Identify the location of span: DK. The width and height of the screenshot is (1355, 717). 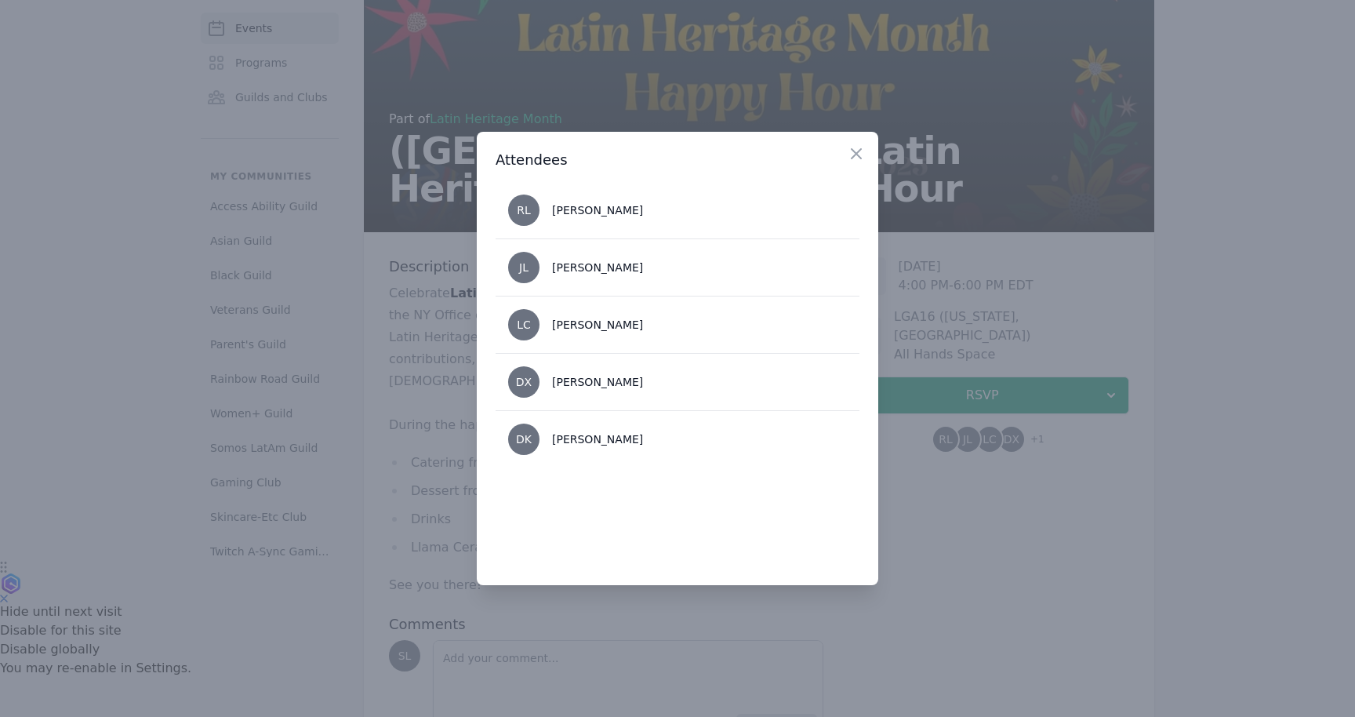
(524, 439).